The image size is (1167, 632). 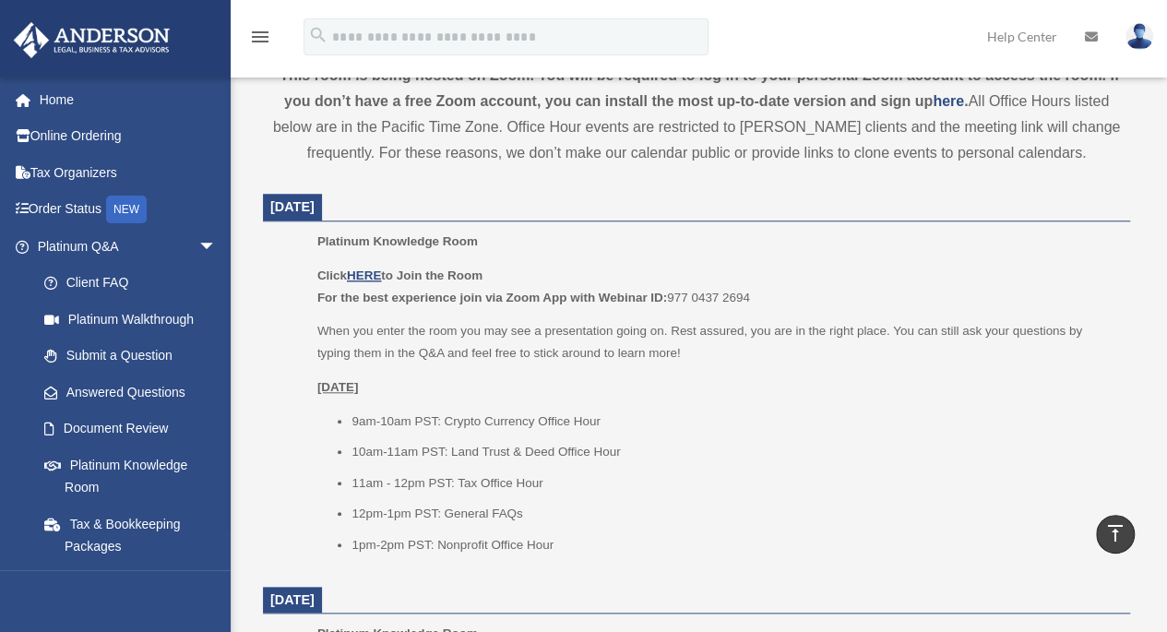 I want to click on a: Land Trust & Deed Forum, so click(x=135, y=583).